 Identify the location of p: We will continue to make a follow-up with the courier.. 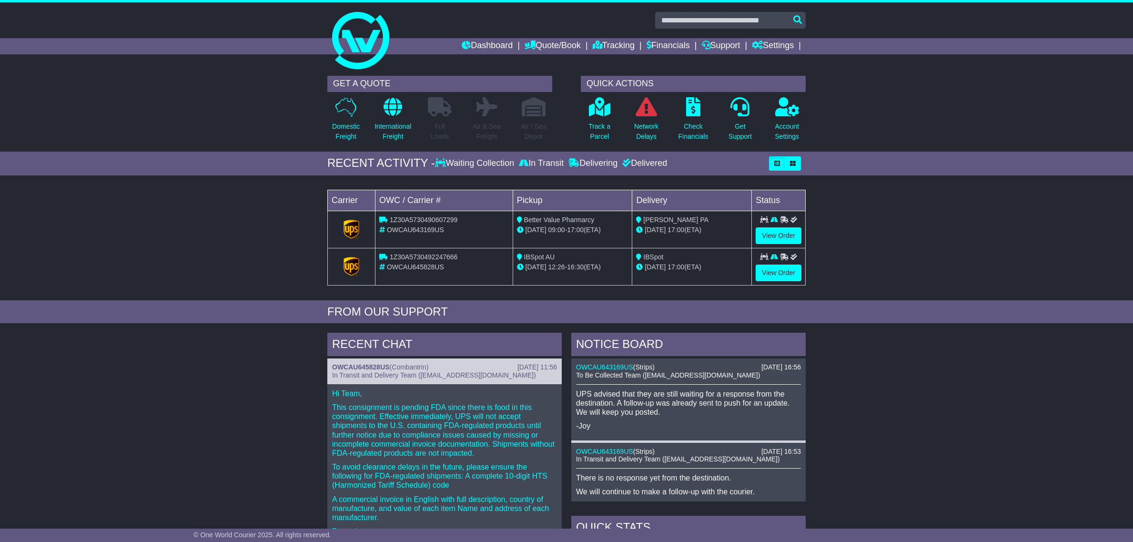
(689, 491).